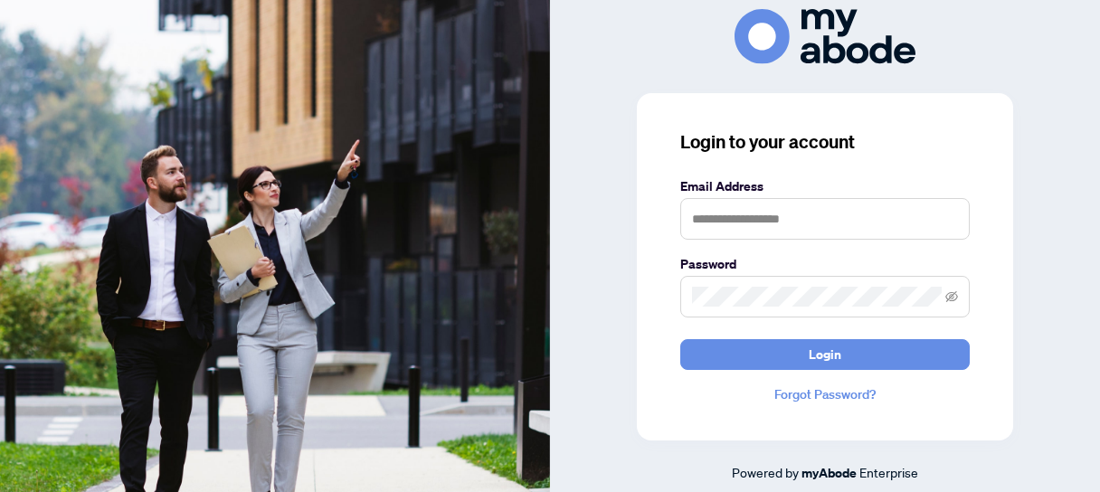 This screenshot has height=492, width=1100. What do you see at coordinates (888, 472) in the screenshot?
I see `span: Enterprise` at bounding box center [888, 472].